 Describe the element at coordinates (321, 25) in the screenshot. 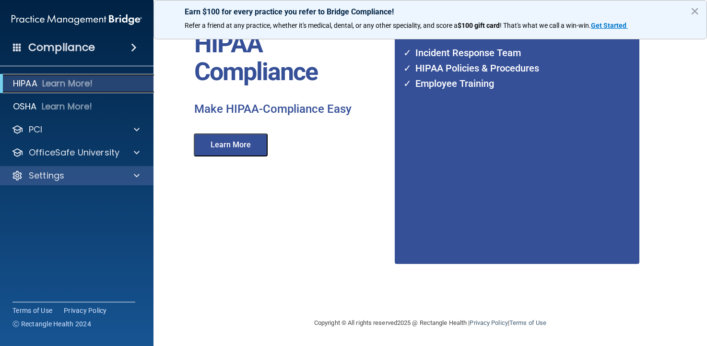

I see `span: Refer a friend at any practice, whether it's medical, dental, or any other speciality, and score a` at that location.